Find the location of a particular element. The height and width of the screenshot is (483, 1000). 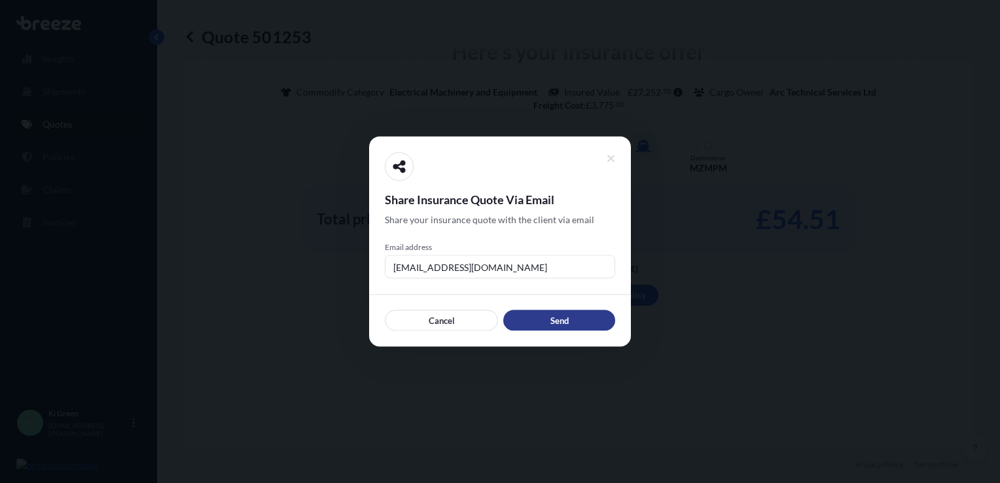

span: Share your insurance quote with the client via email is located at coordinates (490, 220).